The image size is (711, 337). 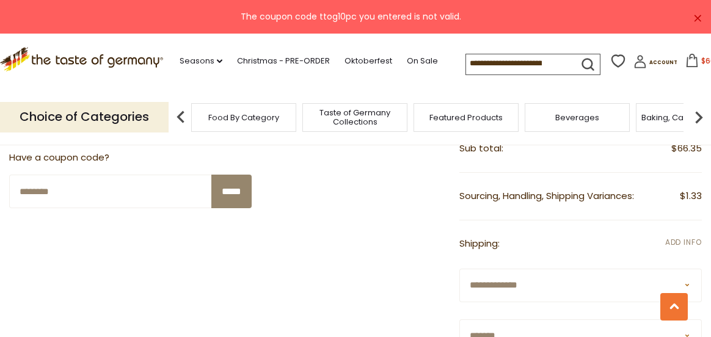 What do you see at coordinates (687, 149) in the screenshot?
I see `span: $66.35` at bounding box center [687, 149].